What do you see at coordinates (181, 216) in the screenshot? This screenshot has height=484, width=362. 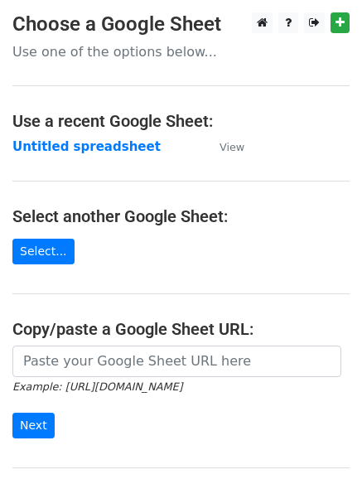 I see `h4: Select another Google Sheet:` at bounding box center [181, 216].